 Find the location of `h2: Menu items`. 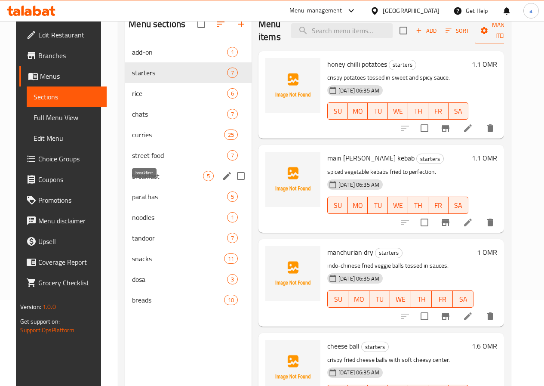

h2: Menu items is located at coordinates (270, 31).